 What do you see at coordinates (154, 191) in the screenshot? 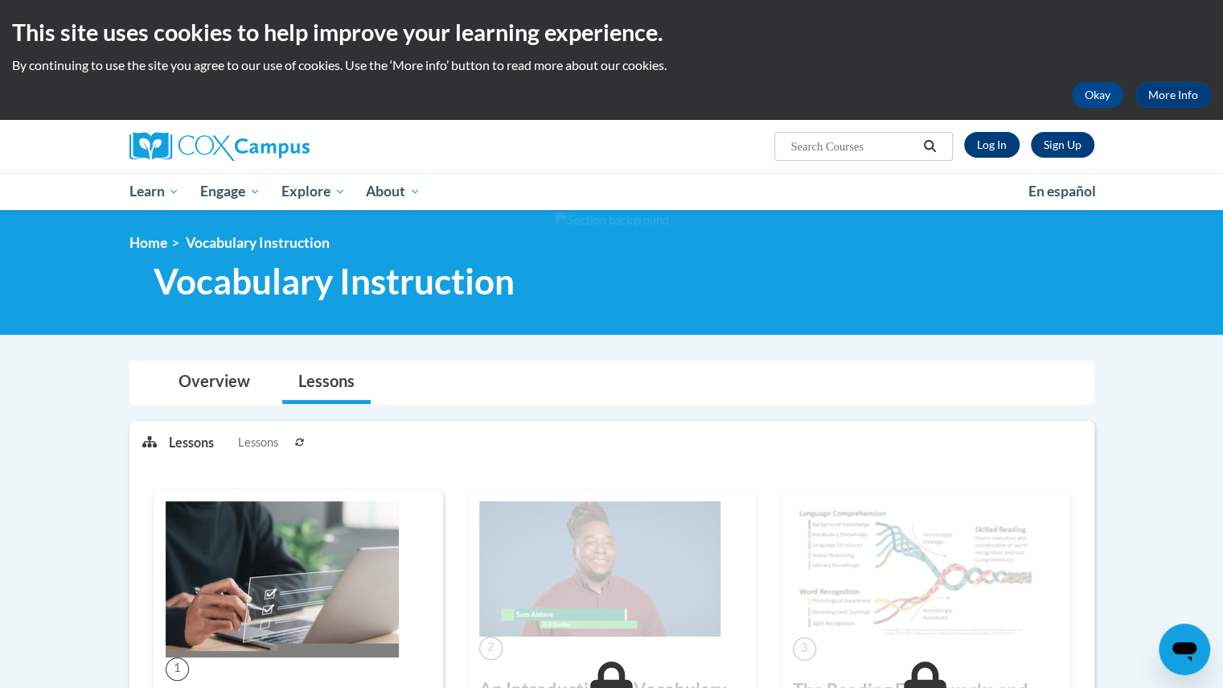
I see `a: Learn` at bounding box center [154, 191].